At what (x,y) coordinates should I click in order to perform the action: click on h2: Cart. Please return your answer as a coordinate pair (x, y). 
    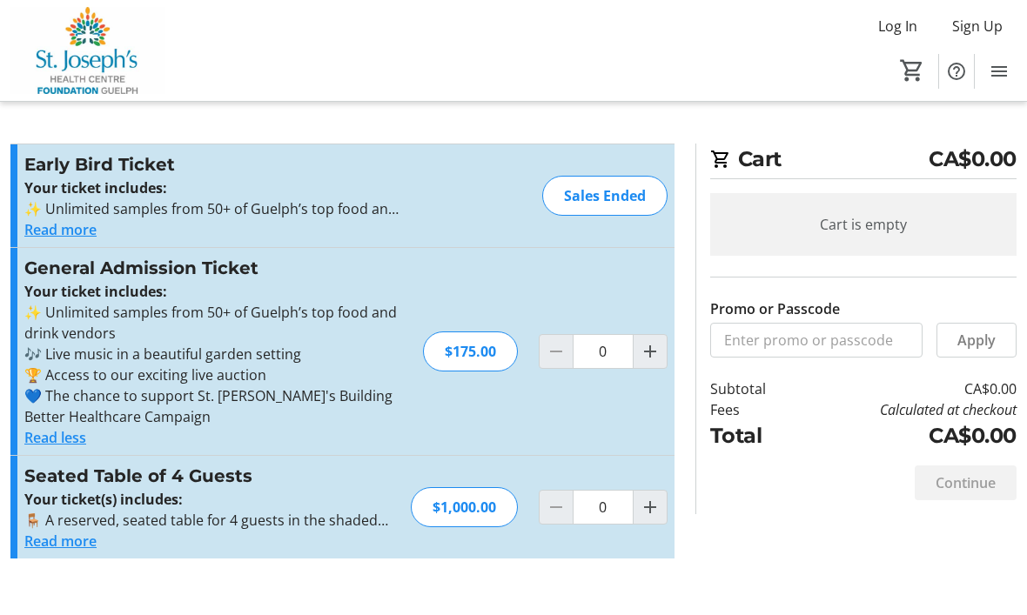
    Looking at the image, I should click on (864, 161).